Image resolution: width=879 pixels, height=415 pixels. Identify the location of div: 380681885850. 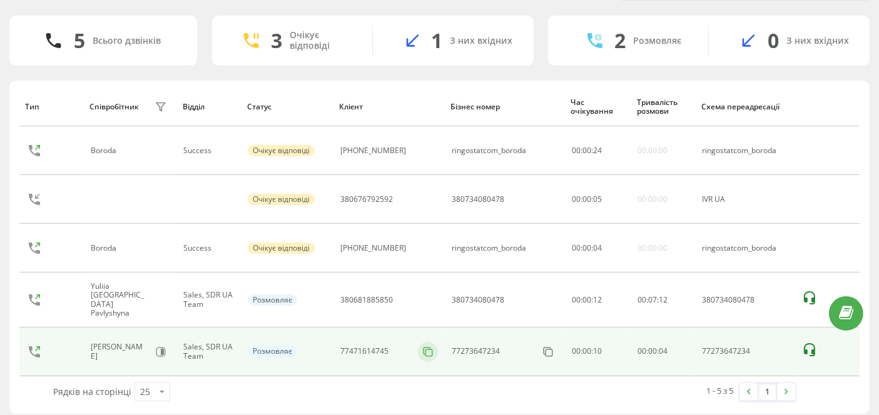
(366, 300).